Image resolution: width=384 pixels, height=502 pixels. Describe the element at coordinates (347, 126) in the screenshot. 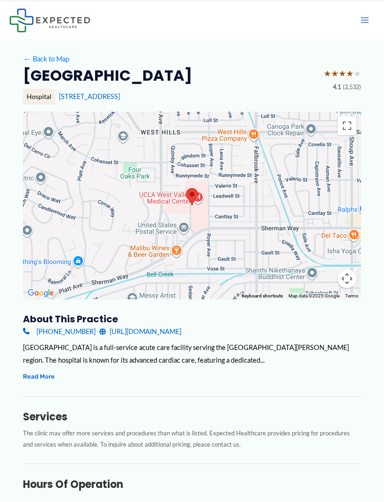

I see `button: Toggle fullscreen view` at that location.